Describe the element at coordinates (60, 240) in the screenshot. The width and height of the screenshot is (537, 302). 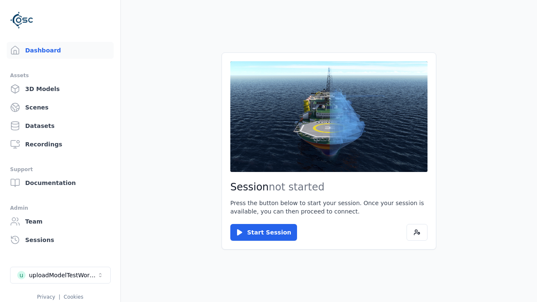
I see `a: Sessions` at that location.